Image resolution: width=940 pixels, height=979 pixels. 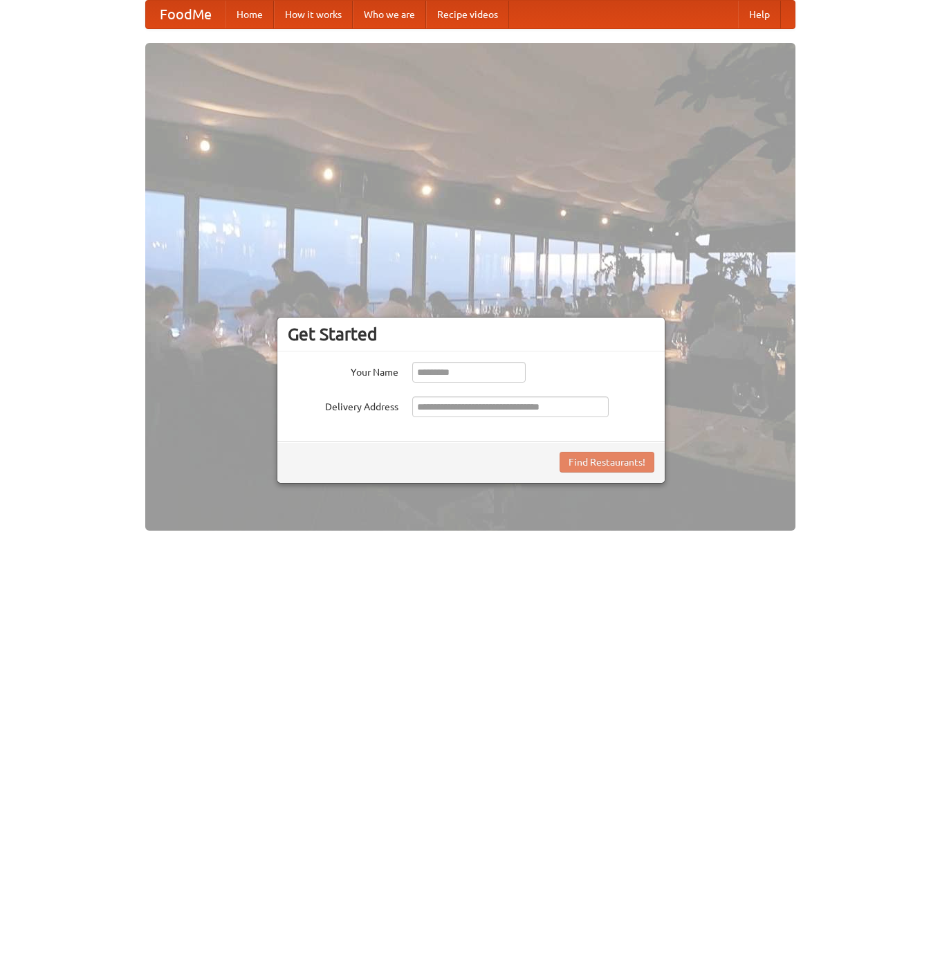 What do you see at coordinates (313, 15) in the screenshot?
I see `a: How it works` at bounding box center [313, 15].